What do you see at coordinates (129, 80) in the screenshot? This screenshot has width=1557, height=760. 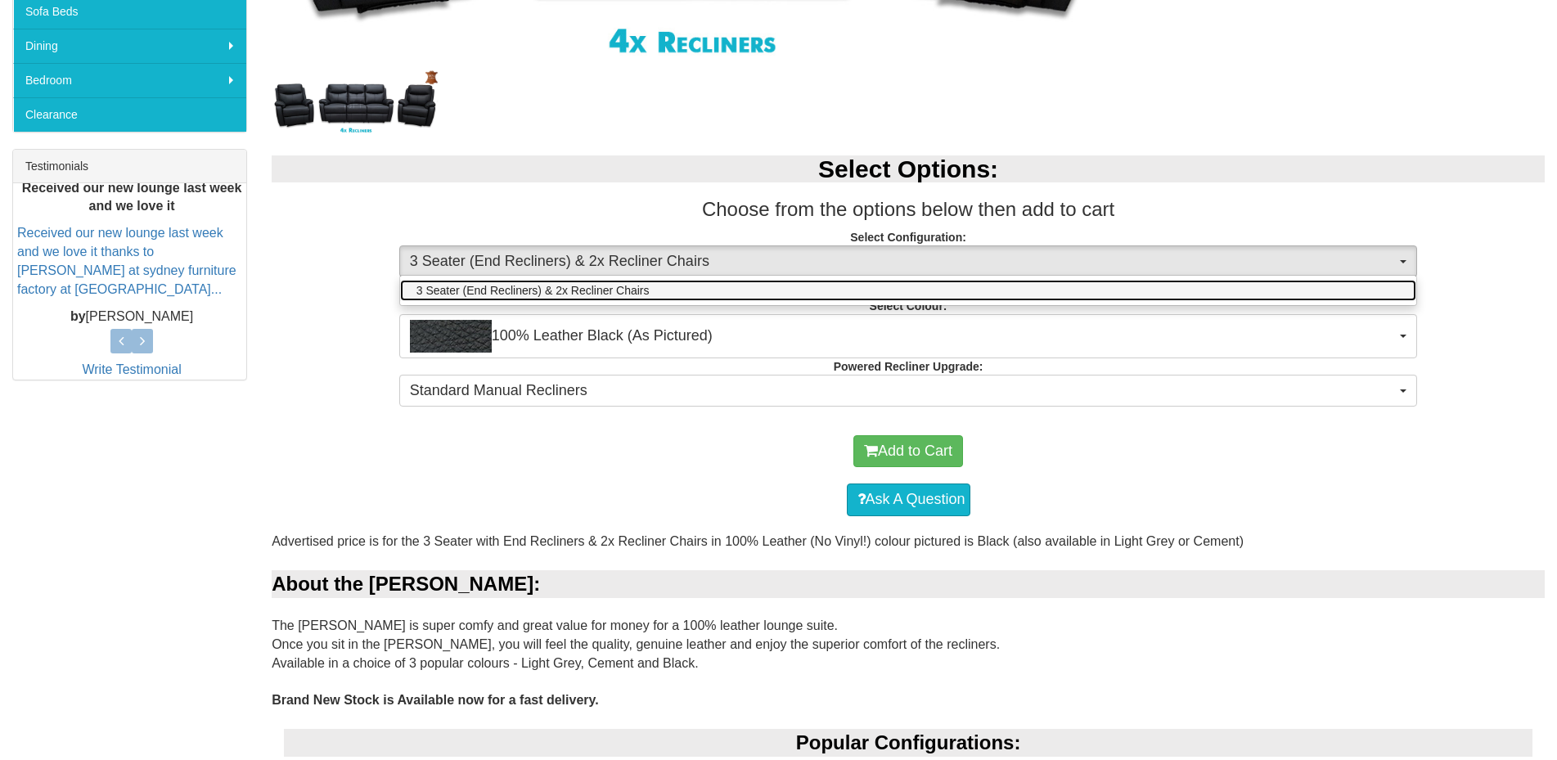 I see `a: Bedroom` at bounding box center [129, 80].